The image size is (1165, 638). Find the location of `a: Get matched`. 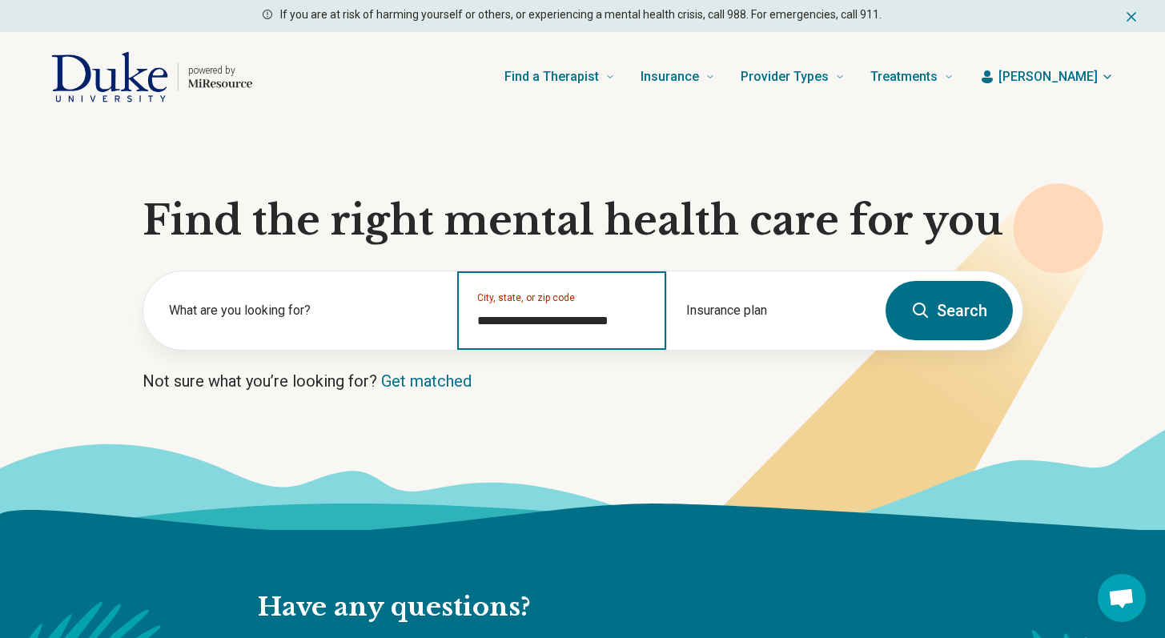

a: Get matched is located at coordinates (426, 381).